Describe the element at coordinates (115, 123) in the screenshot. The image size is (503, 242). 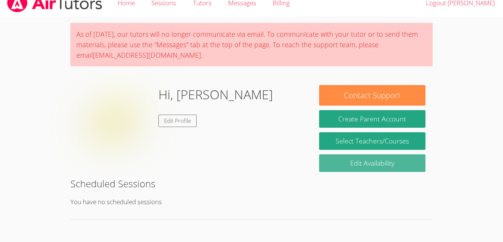
I see `img: default.png` at that location.